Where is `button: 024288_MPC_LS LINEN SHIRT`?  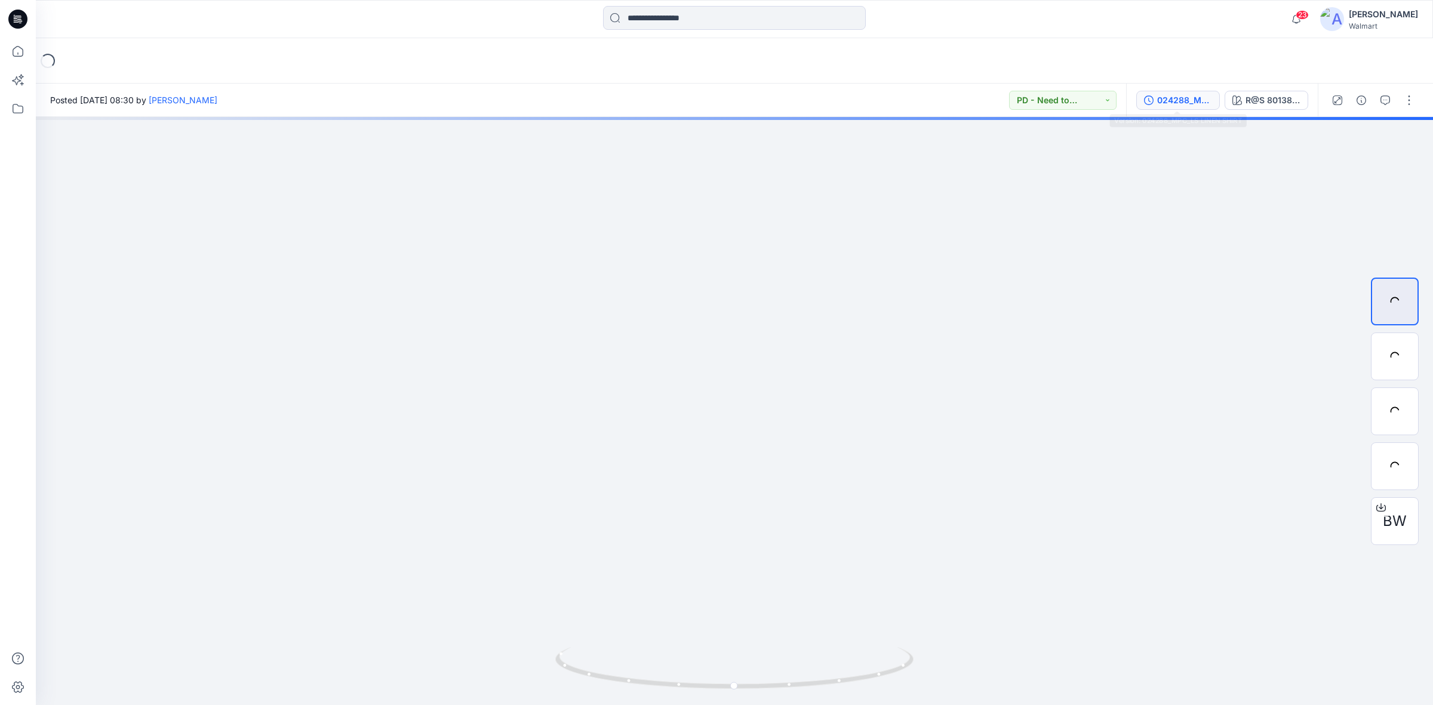
button: 024288_MPC_LS LINEN SHIRT is located at coordinates (1178, 100).